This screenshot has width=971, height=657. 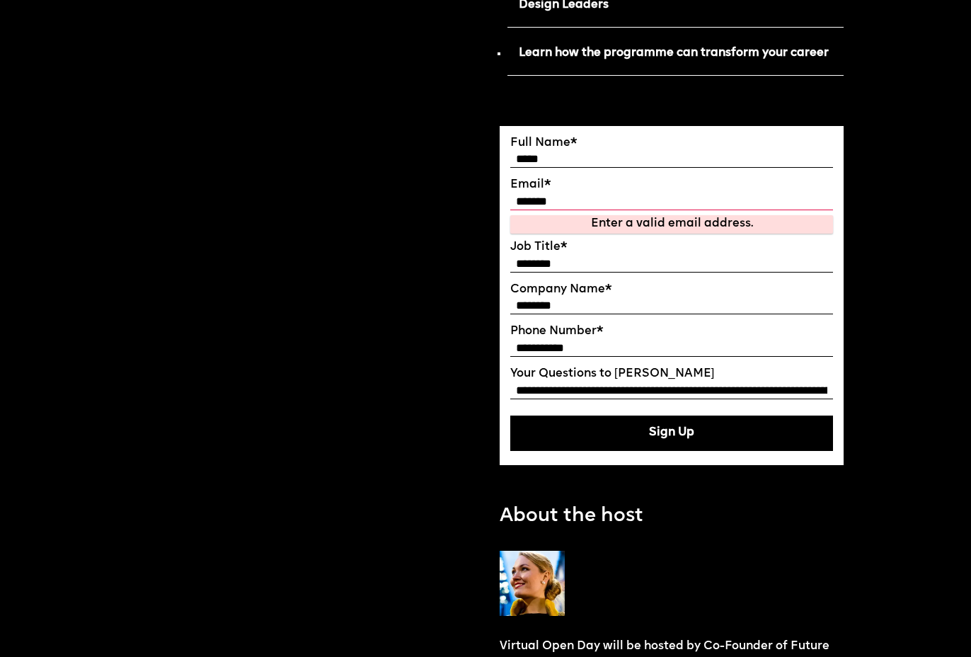 What do you see at coordinates (672, 290) in the screenshot?
I see `label: Company Name` at bounding box center [672, 290].